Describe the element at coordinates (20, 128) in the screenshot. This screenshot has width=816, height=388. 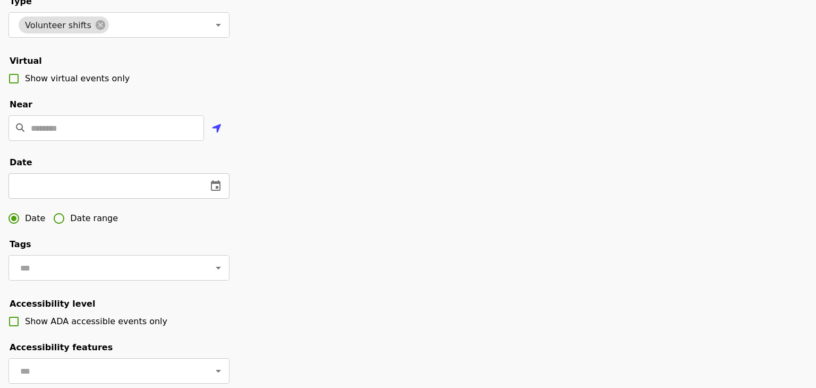
I see `i: search icon` at that location.